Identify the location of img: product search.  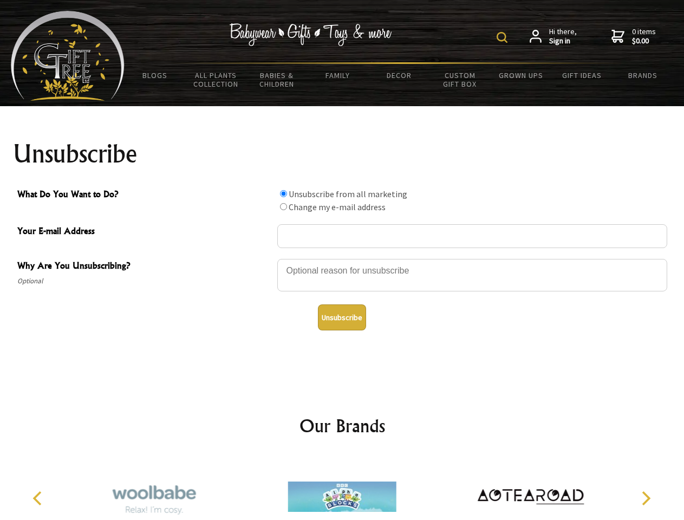
(502, 37).